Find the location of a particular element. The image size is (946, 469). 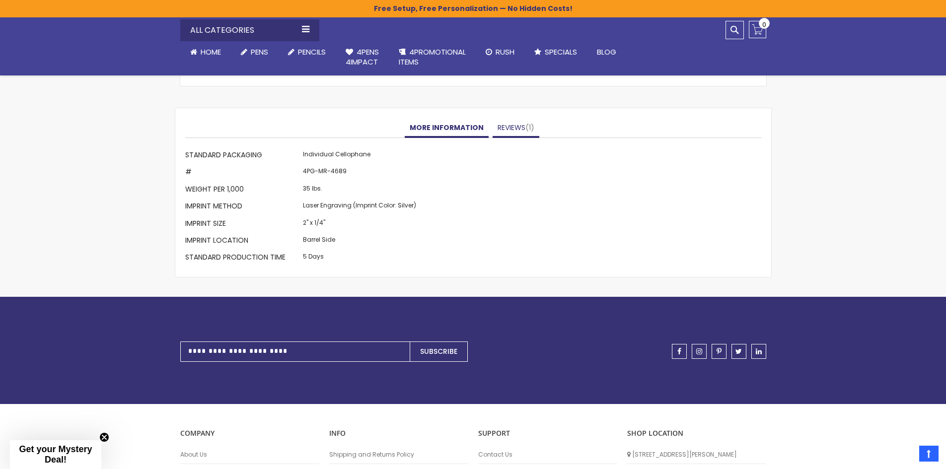

div: Get your Mystery Deal!Close teaser is located at coordinates (56, 455).